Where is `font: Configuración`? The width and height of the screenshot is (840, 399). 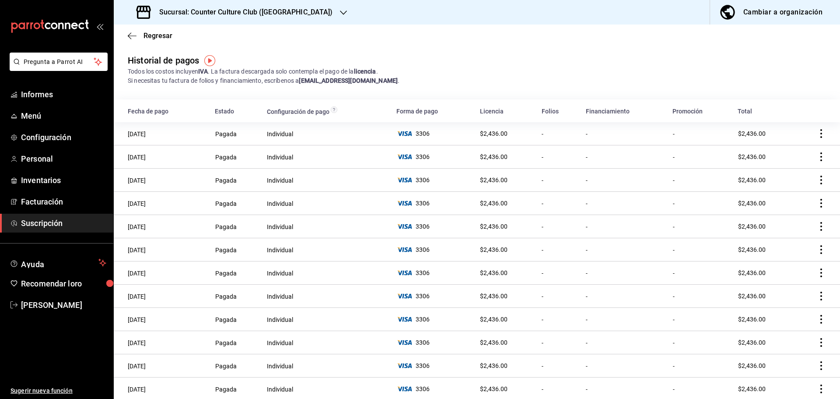
font: Configuración is located at coordinates (46, 137).